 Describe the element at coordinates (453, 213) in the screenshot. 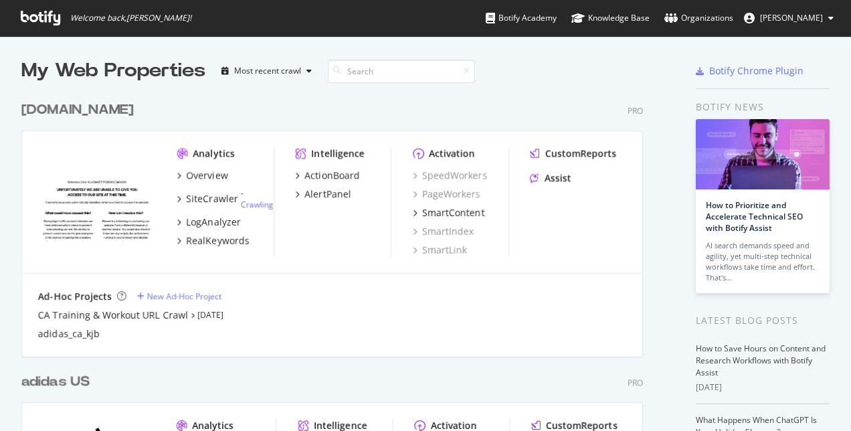

I see `div: SmartContent` at that location.